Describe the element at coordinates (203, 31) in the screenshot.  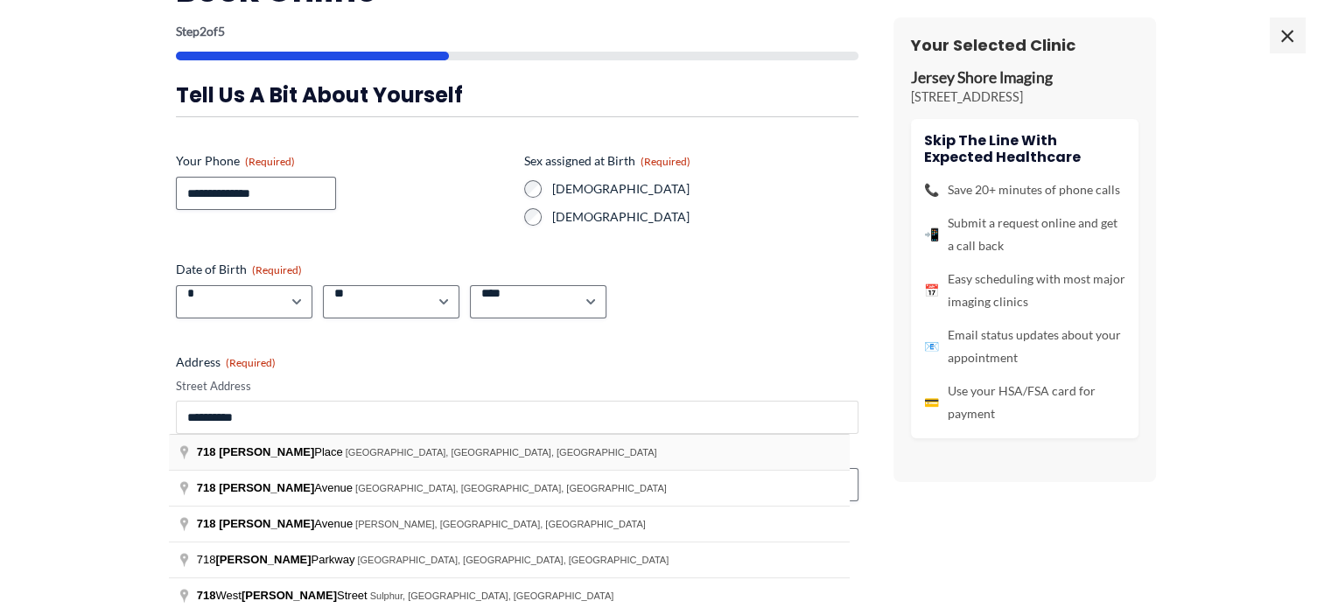
I see `span: 2` at that location.